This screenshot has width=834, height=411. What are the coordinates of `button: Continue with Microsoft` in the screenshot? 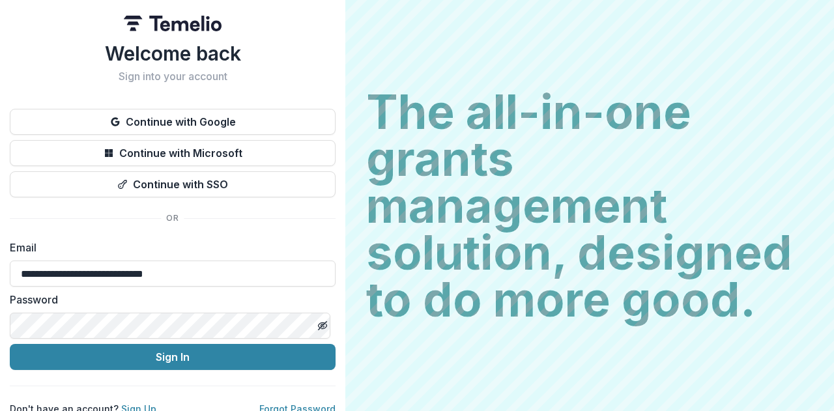 It's located at (173, 153).